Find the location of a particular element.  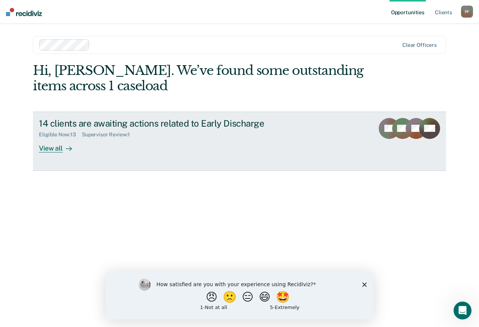

div: How satisfied are you with your experience using Recidiviz? is located at coordinates (137, 13).